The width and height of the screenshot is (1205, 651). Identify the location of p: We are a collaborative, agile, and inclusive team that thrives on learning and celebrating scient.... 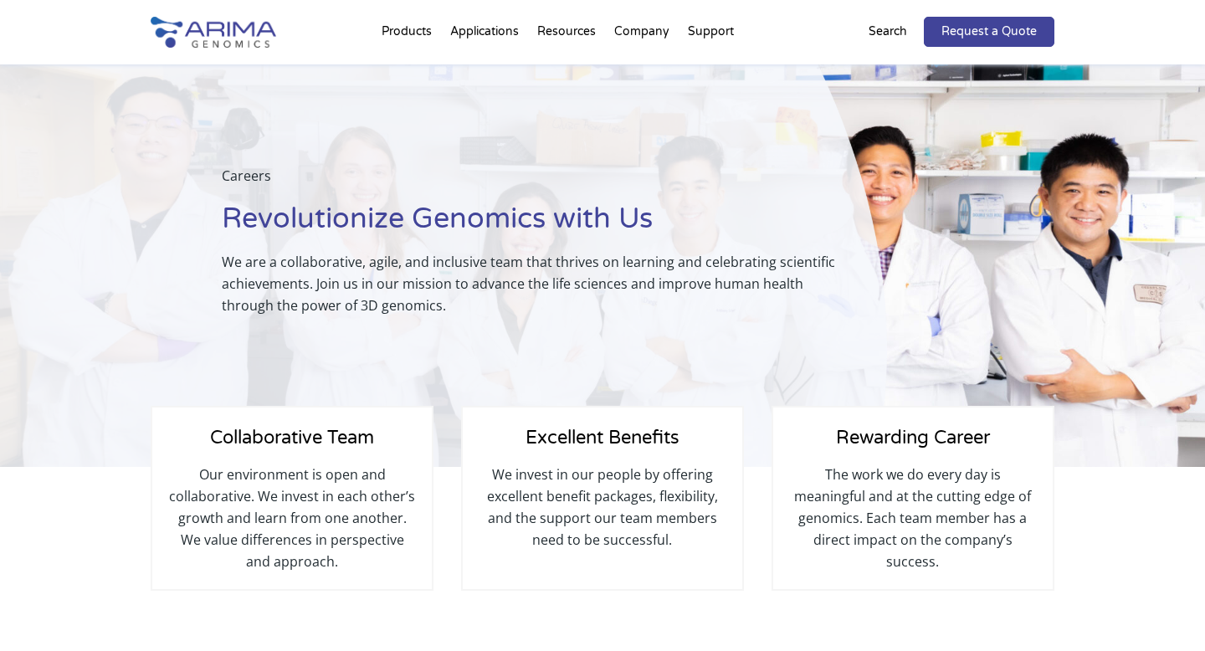
(533, 284).